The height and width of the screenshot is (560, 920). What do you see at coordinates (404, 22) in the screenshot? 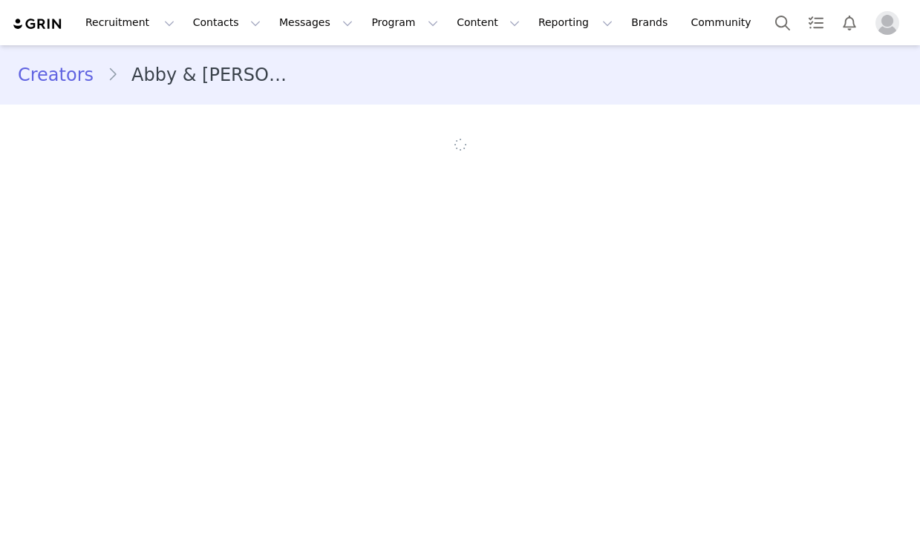
I see `button: Program` at bounding box center [404, 22].